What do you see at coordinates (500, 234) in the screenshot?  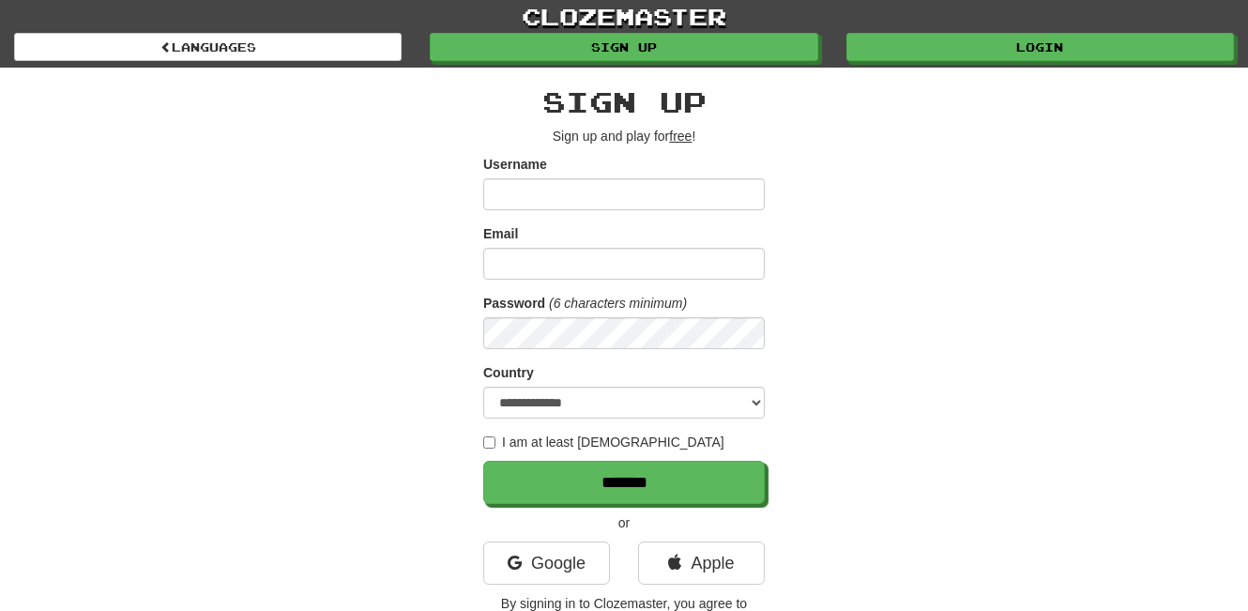 I see `label: Email` at bounding box center [500, 234].